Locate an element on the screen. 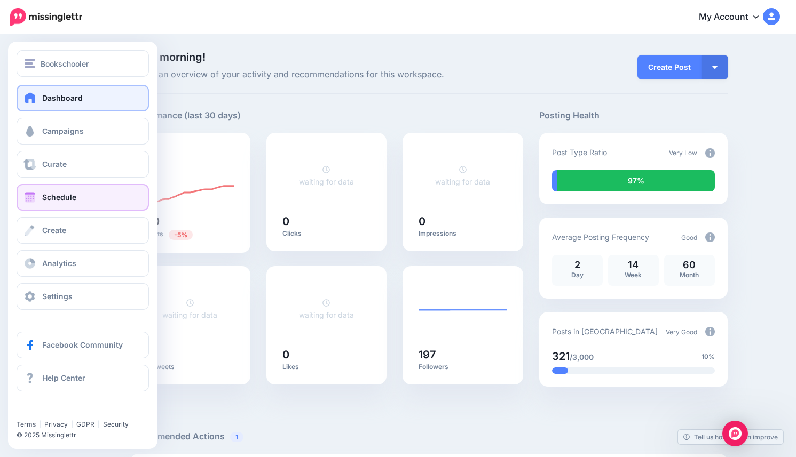 Image resolution: width=796 pixels, height=457 pixels. p: 2 is located at coordinates (577, 265).